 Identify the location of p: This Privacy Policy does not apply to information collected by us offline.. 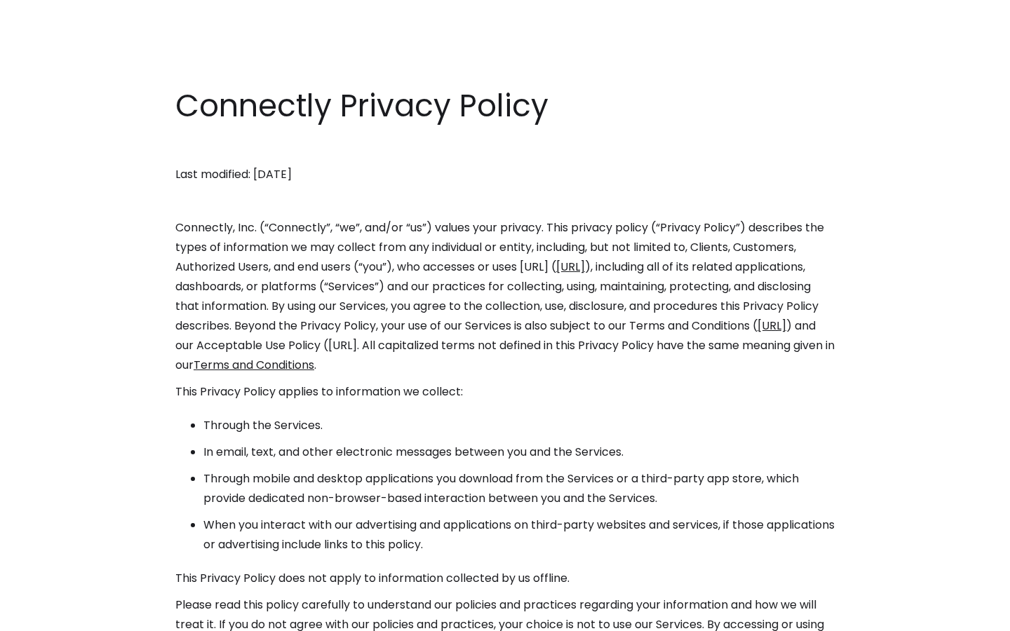
(505, 579).